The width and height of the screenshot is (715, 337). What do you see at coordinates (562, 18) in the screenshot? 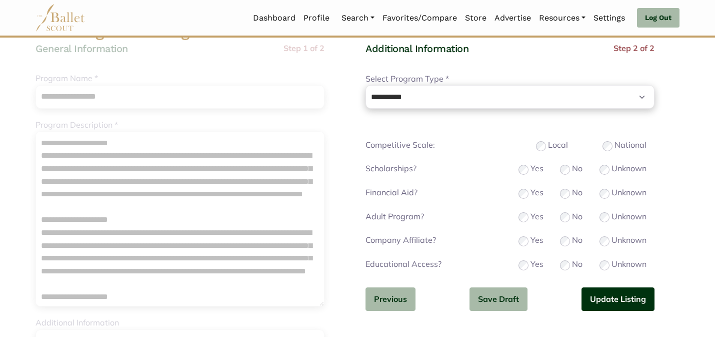
I see `a: Resources` at bounding box center [562, 18].